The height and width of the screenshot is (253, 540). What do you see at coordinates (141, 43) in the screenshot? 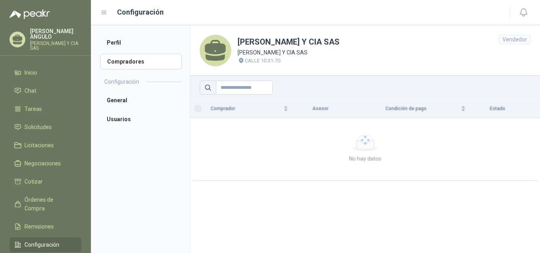
I see `a: Perfil` at bounding box center [141, 43].